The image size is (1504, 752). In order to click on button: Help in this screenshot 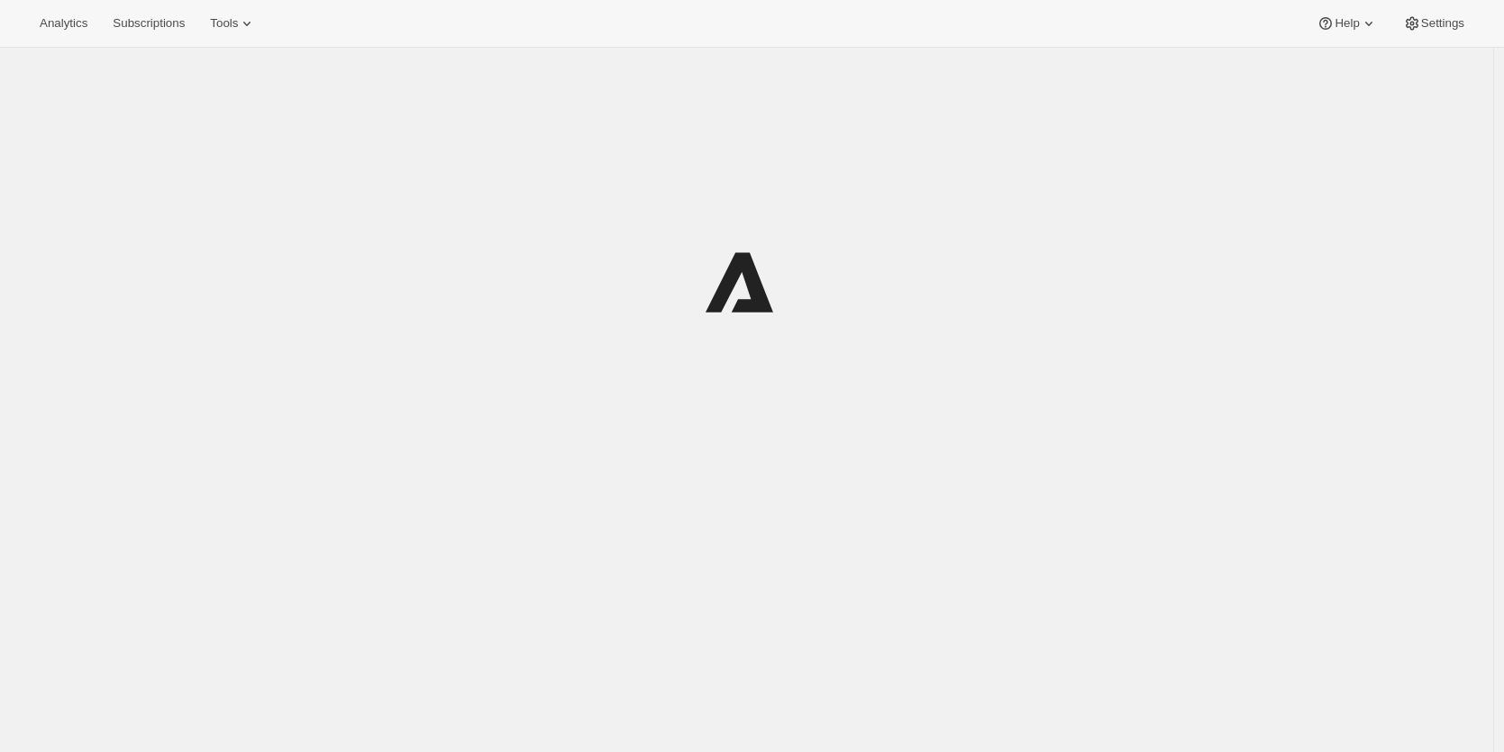, I will do `click(1346, 23)`.